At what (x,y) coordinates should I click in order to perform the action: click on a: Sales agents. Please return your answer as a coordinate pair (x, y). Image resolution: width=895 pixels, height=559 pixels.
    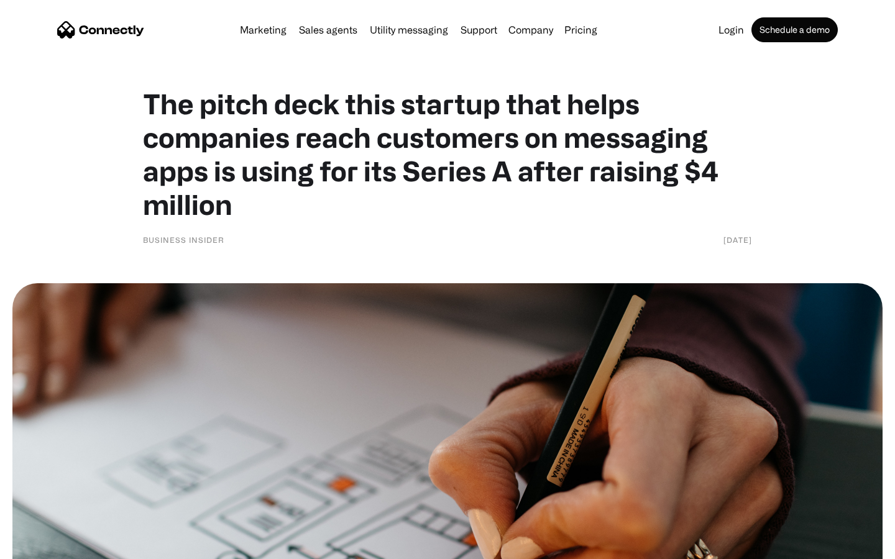
    Looking at the image, I should click on (328, 30).